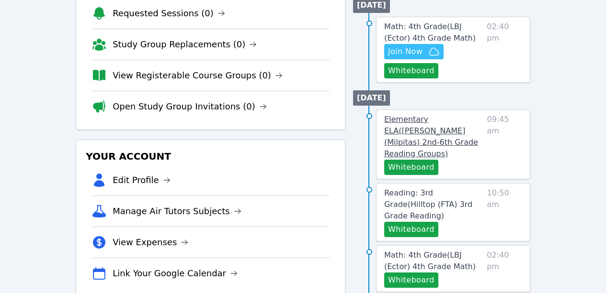 This screenshot has width=606, height=293. I want to click on a: Study Group Replacements (0), so click(184, 45).